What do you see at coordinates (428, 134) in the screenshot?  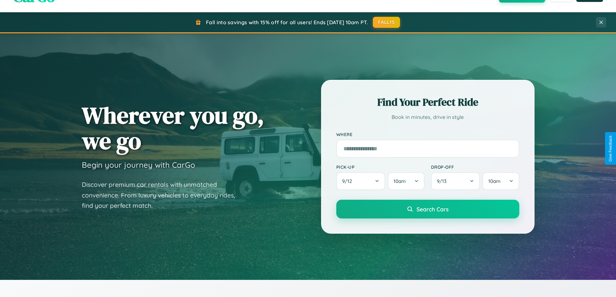 I see `label: Where` at bounding box center [428, 134].